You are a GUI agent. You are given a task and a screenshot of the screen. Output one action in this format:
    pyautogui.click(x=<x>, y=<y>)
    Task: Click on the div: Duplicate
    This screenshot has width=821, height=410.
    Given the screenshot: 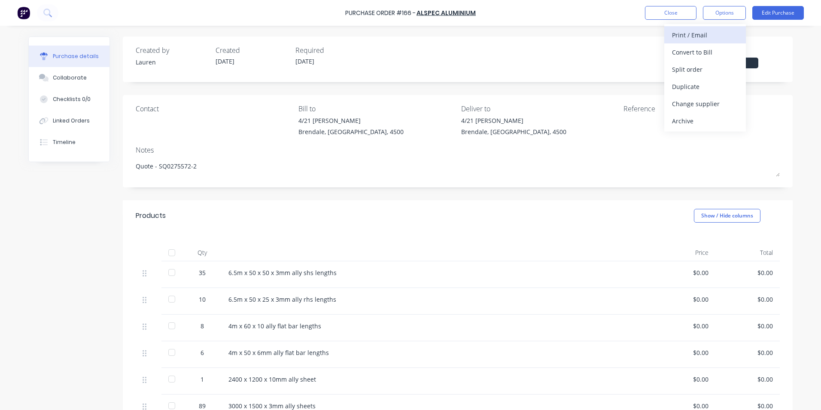 What is the action you would take?
    pyautogui.click(x=705, y=86)
    